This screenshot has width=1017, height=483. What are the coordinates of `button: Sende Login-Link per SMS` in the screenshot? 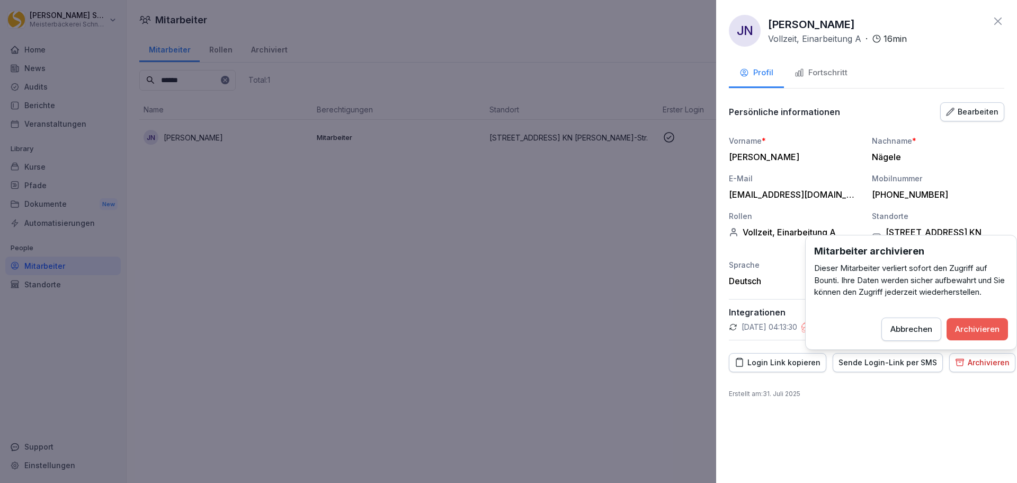 It's located at (888, 362).